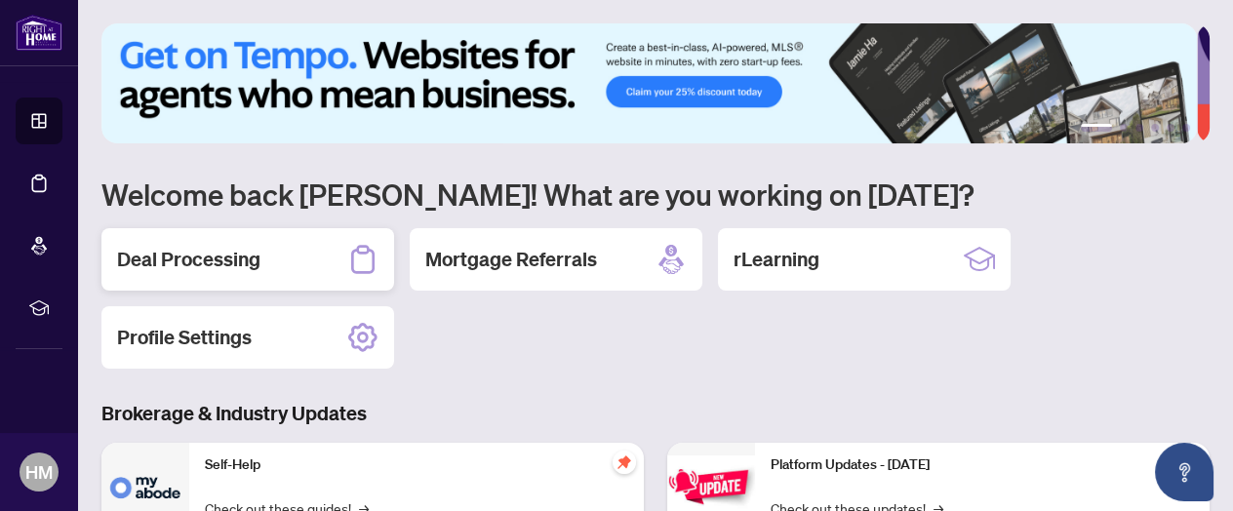 Image resolution: width=1233 pixels, height=511 pixels. I want to click on h2: Deal Processing, so click(188, 259).